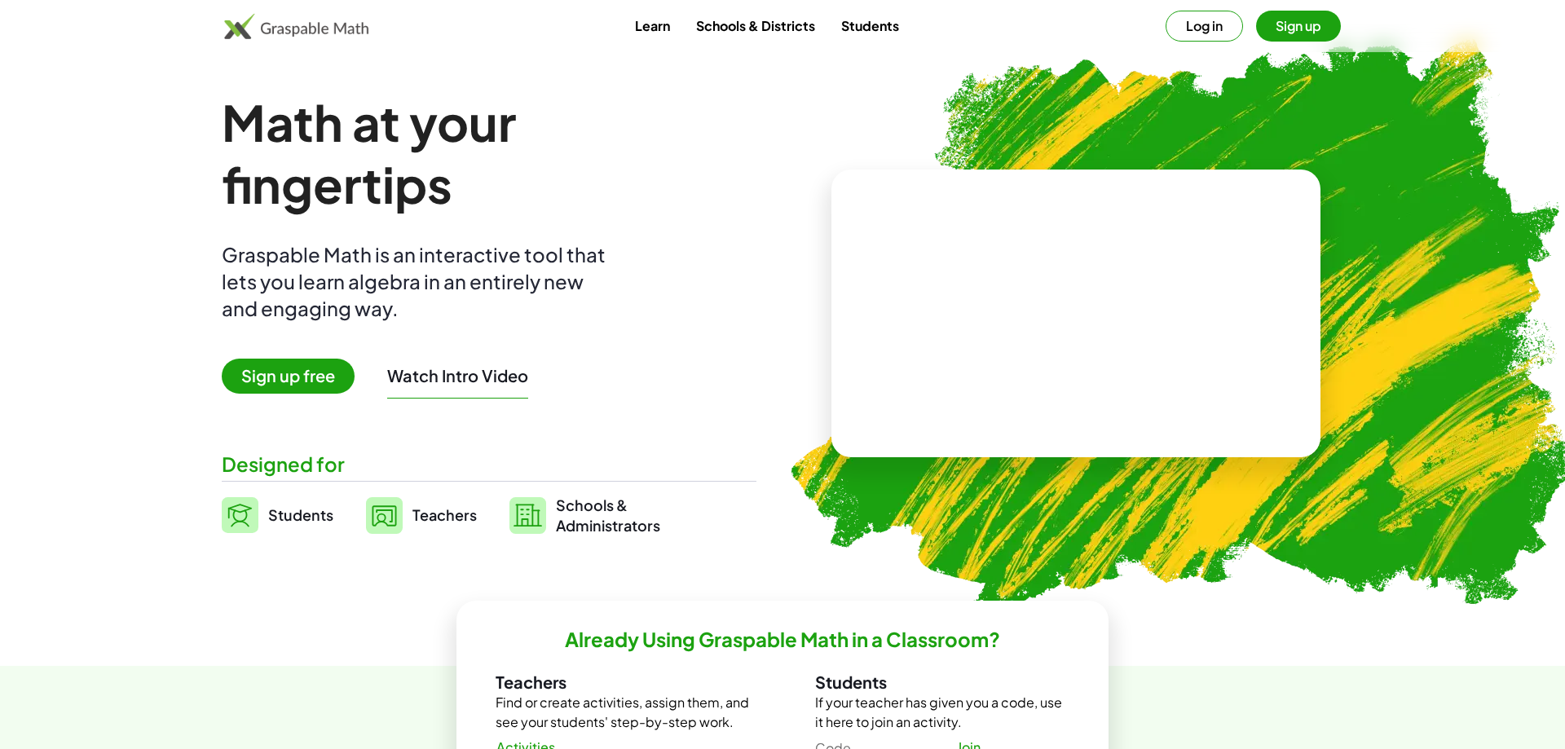 This screenshot has width=1565, height=749. I want to click on a: Schools & Districts, so click(756, 25).